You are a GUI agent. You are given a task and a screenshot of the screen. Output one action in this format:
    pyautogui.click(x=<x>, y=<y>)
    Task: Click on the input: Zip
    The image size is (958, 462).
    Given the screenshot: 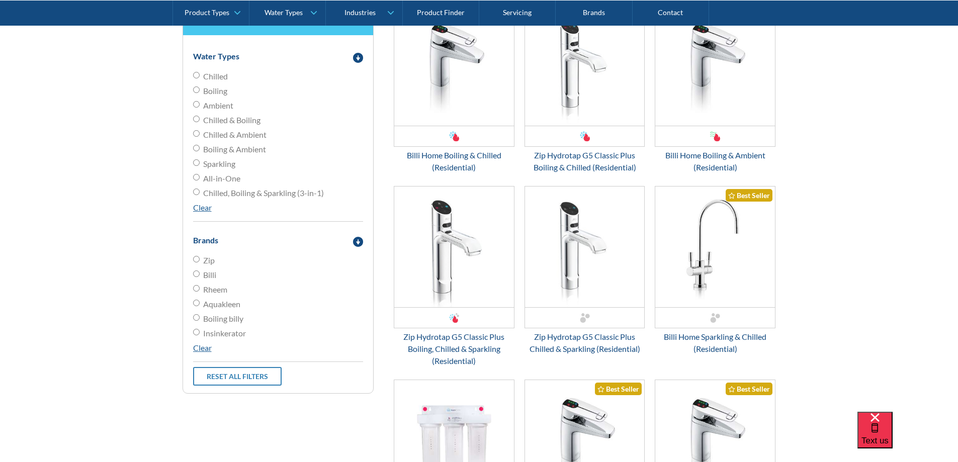 What is the action you would take?
    pyautogui.click(x=196, y=259)
    